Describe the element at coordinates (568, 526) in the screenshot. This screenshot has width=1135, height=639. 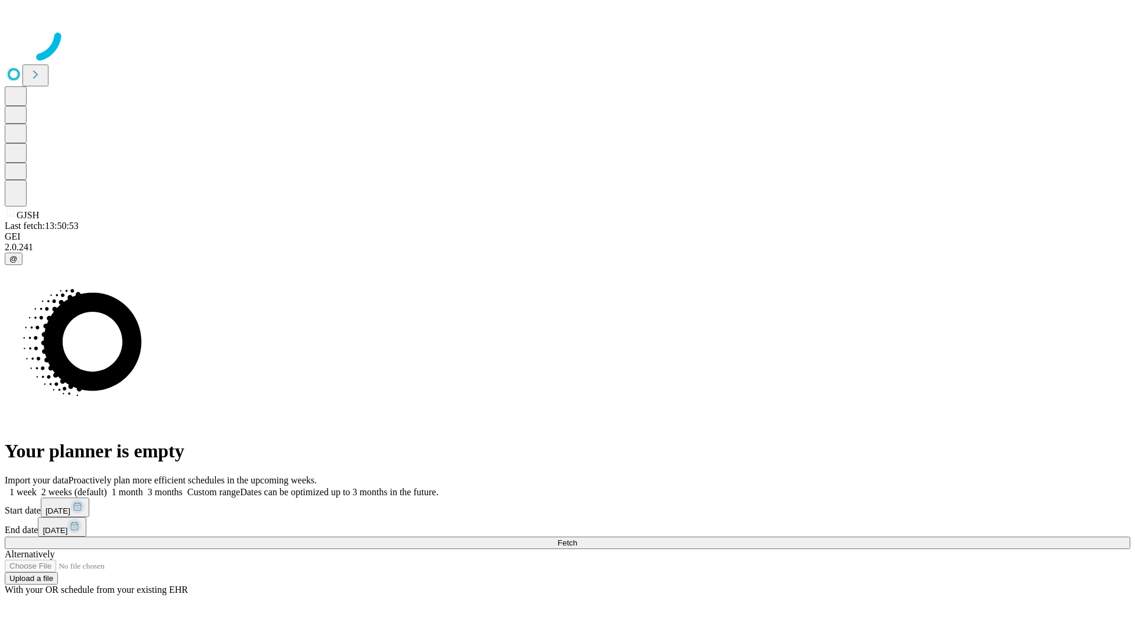
I see `div: End date` at that location.